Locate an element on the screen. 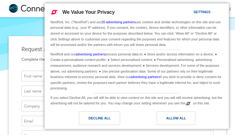 Image resolution: width=235 pixels, height=135 pixels. input: First name is located at coordinates (117, 76).